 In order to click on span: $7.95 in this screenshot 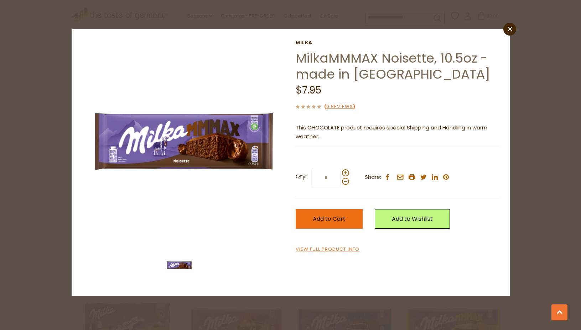, I will do `click(308, 90)`.